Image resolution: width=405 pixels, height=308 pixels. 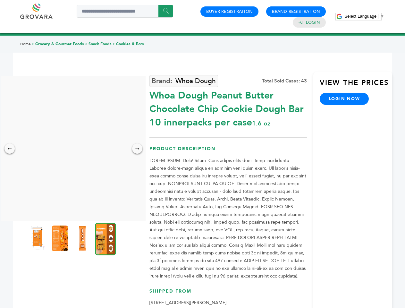 What do you see at coordinates (285, 81) in the screenshot?
I see `div: Total Sold Cases: 43` at bounding box center [285, 81].